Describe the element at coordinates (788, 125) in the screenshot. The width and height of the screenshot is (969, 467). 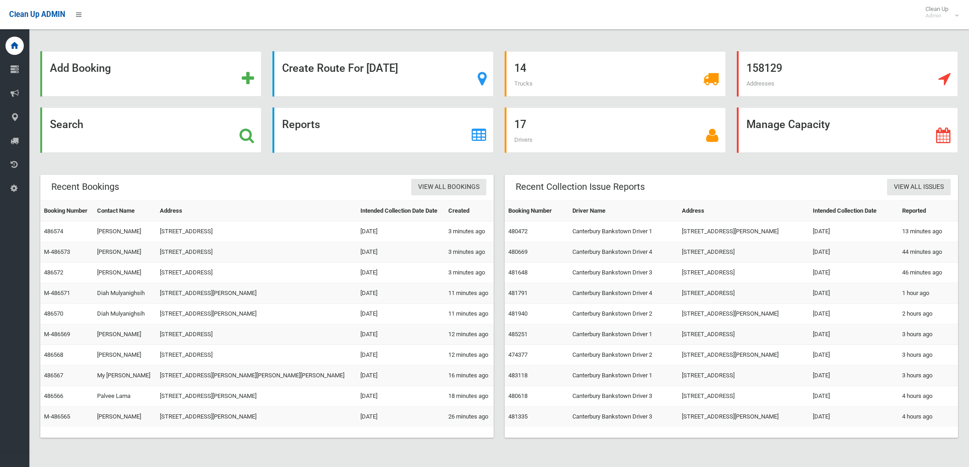
I see `strong: Manage Capacity` at that location.